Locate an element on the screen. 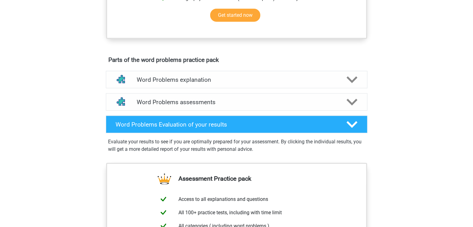  a: Word Problems Evaluation of your results is located at coordinates (237, 124).